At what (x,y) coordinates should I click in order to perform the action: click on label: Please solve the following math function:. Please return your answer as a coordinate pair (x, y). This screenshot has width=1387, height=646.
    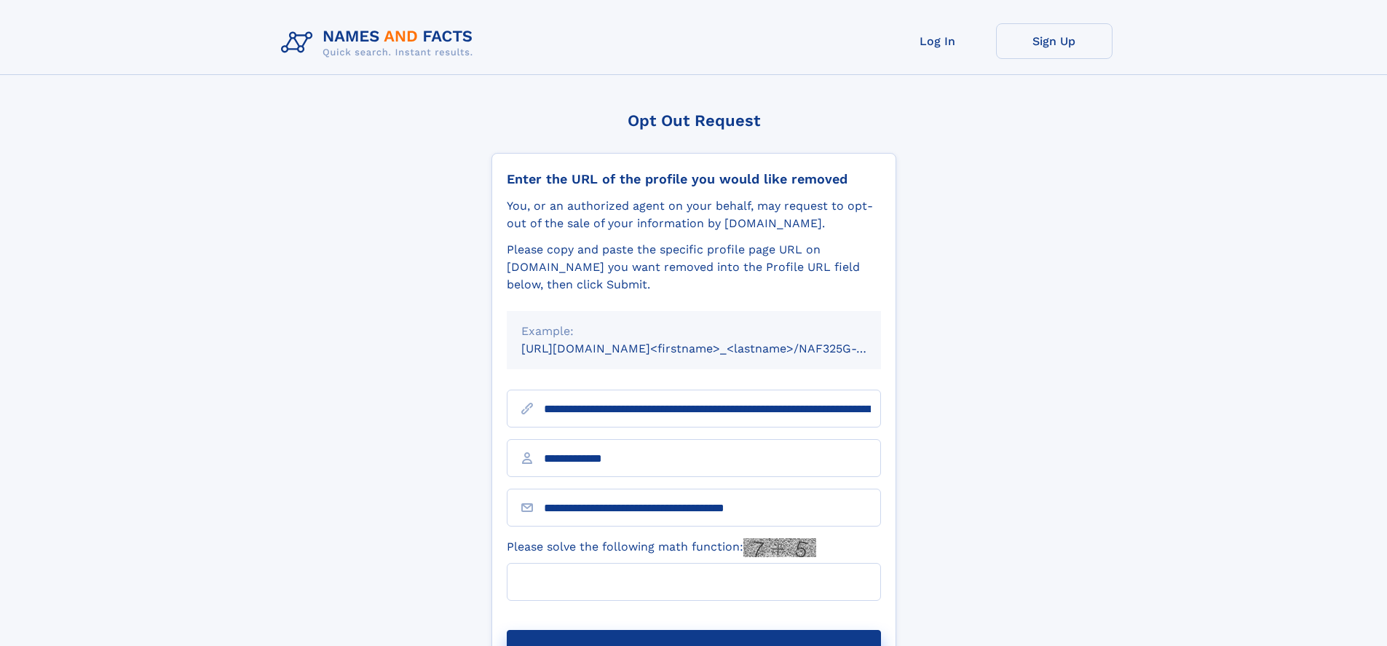
    Looking at the image, I should click on (661, 548).